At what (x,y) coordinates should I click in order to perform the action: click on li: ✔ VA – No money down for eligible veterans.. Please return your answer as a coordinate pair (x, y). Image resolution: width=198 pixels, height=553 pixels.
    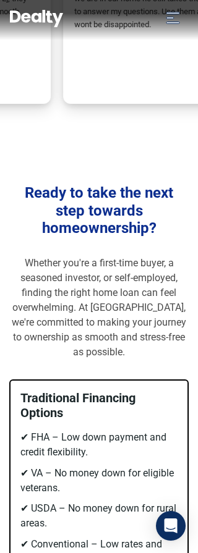
    Looking at the image, I should click on (99, 480).